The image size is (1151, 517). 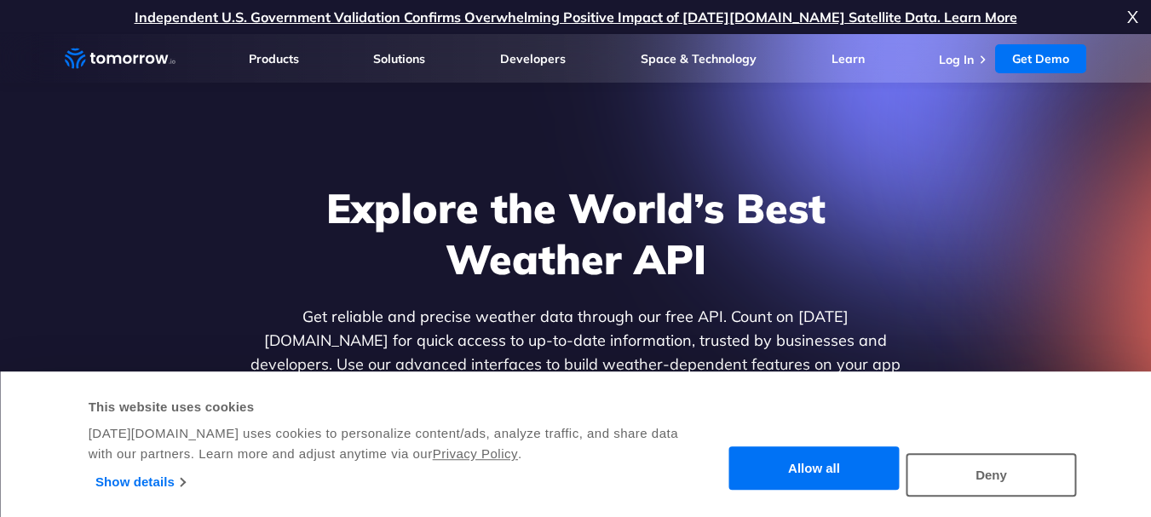 I want to click on a: Developers, so click(x=533, y=59).